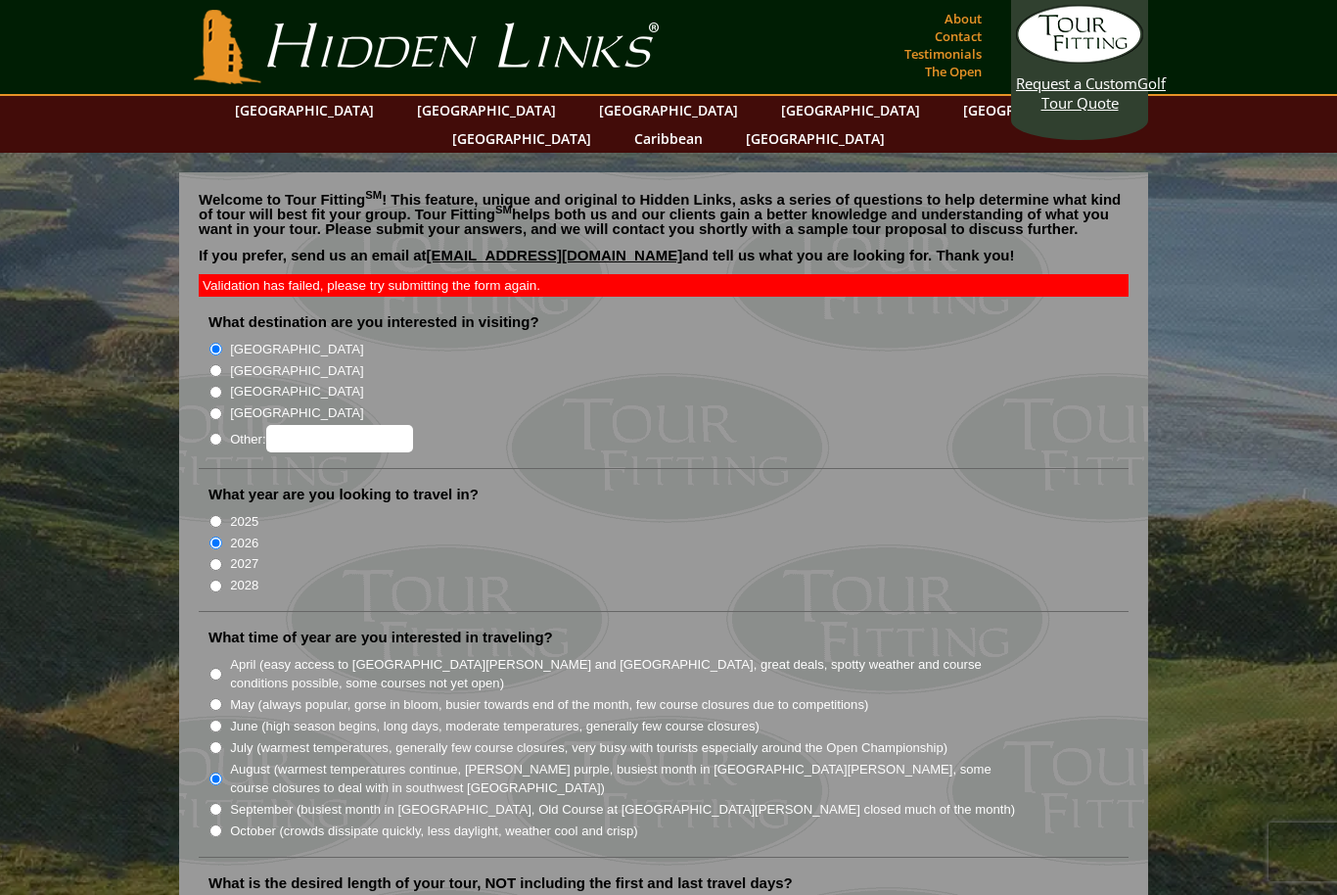 Image resolution: width=1337 pixels, height=895 pixels. I want to click on input: Other:, so click(340, 438).